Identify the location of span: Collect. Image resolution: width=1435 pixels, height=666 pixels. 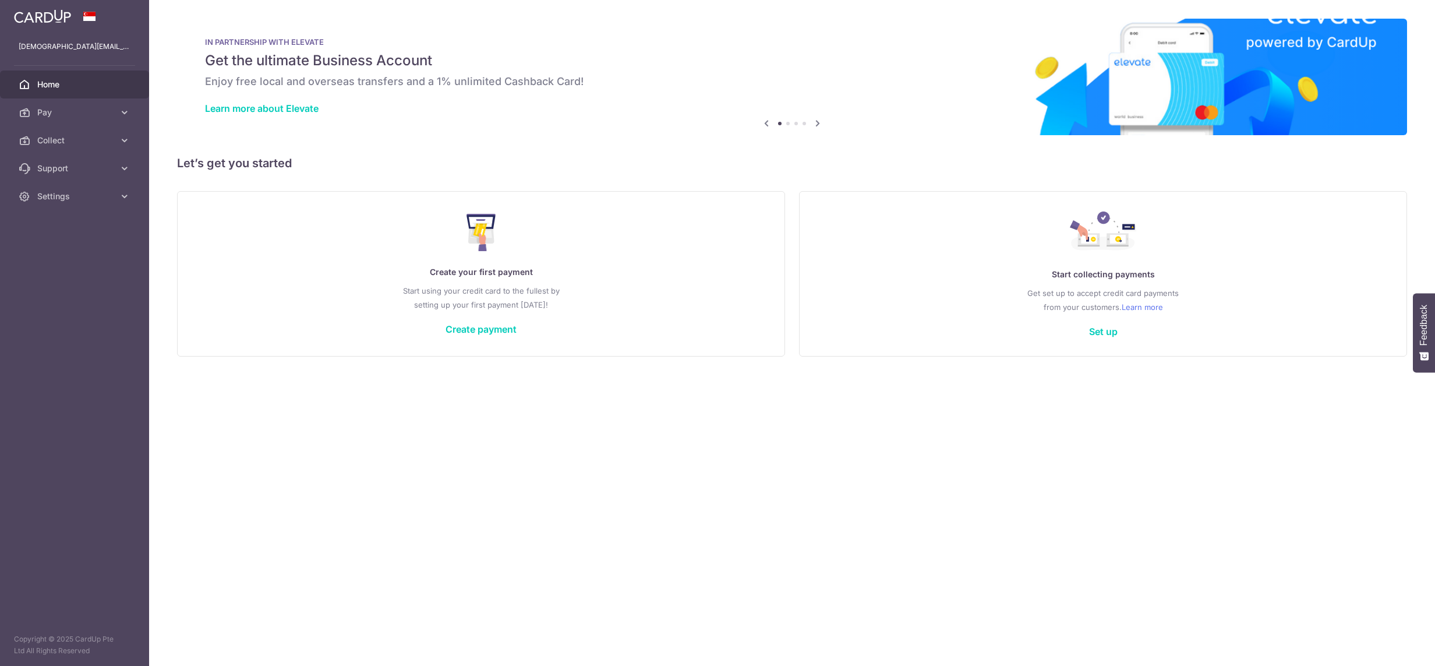
(76, 140).